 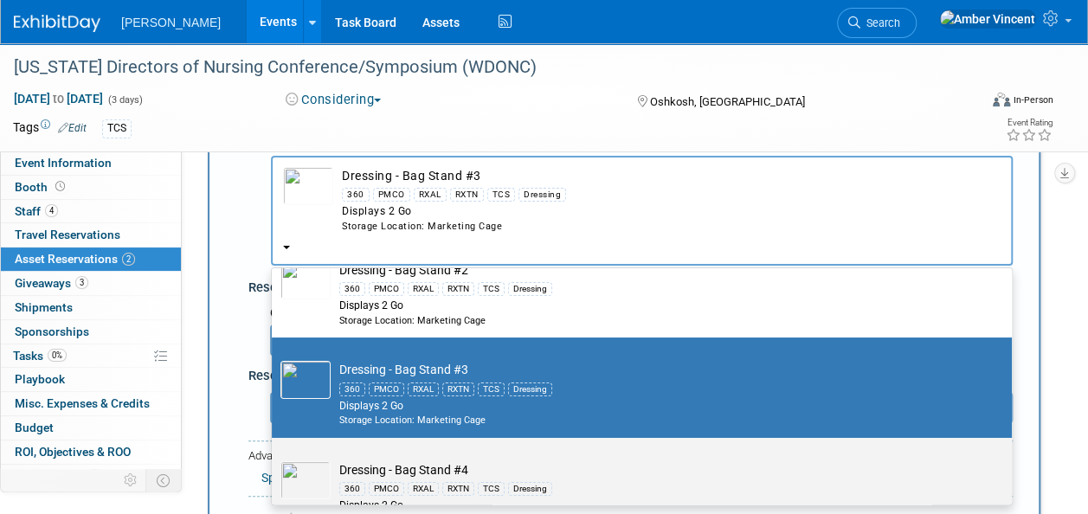 What do you see at coordinates (42, 187) in the screenshot?
I see `span: Booth` at bounding box center [42, 187].